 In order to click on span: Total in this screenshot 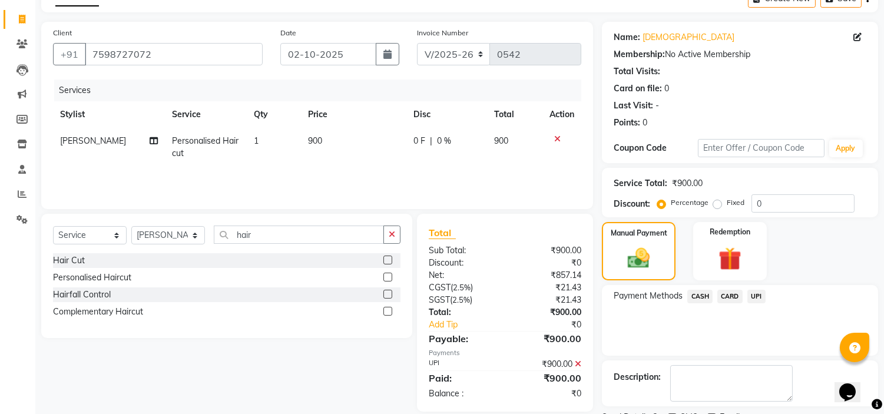, I will do `click(442, 233)`.